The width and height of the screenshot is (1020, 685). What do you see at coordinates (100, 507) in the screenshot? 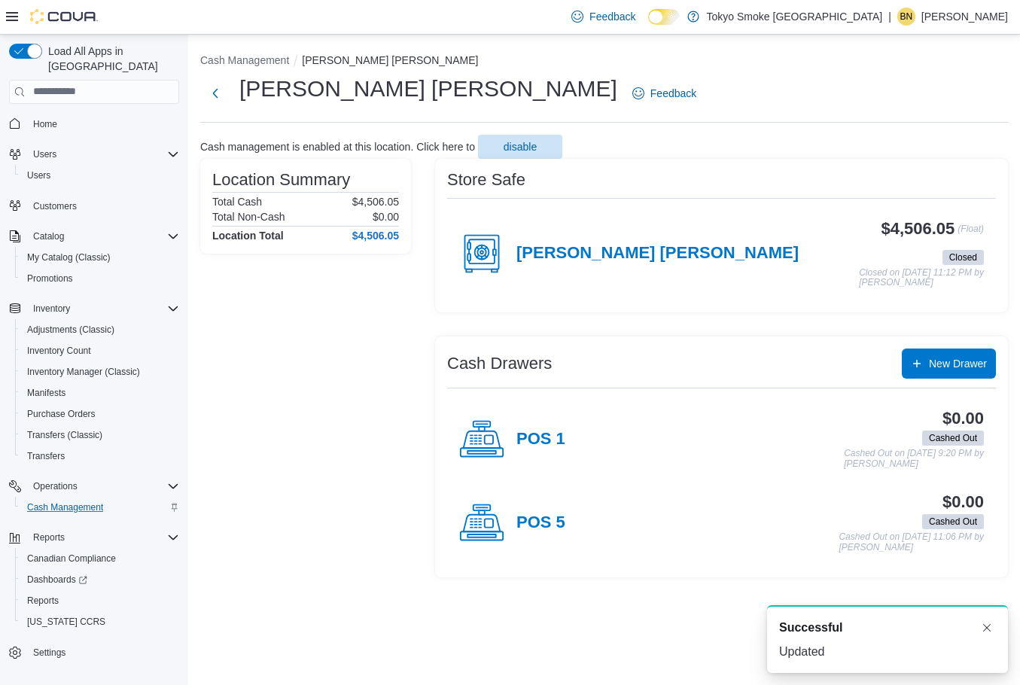
I see `span: Cash Management` at bounding box center [100, 507].